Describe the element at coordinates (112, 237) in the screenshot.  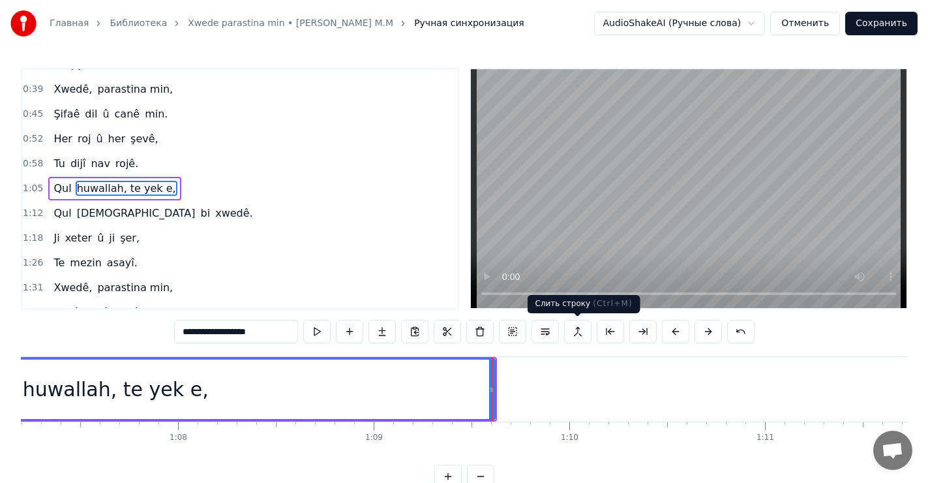
I see `span: ji` at that location.